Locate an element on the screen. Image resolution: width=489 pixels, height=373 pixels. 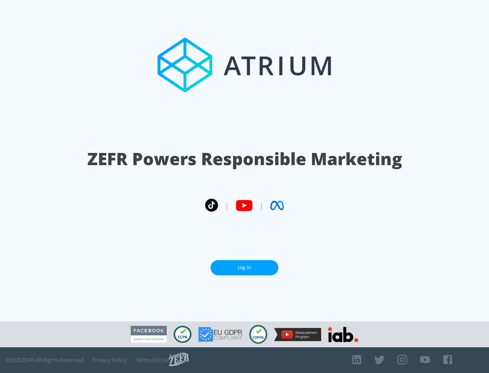
img: COPPA Compliant is located at coordinates (258, 335).